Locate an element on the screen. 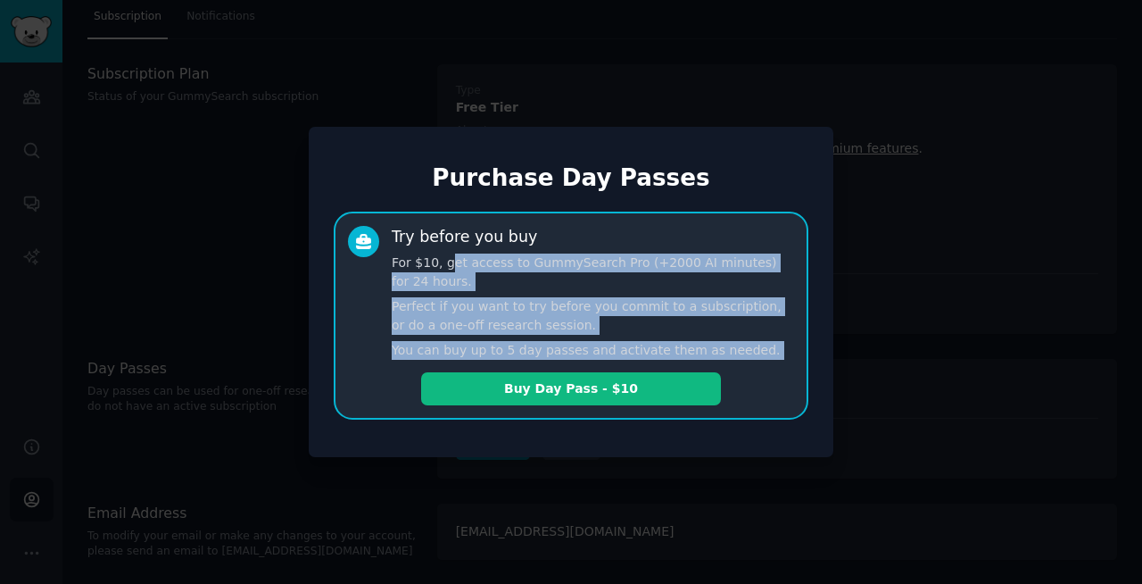  p: For $10, get access to GummySearch Pro (+2000 AI minutes) for 24 hours. is located at coordinates (593, 272).